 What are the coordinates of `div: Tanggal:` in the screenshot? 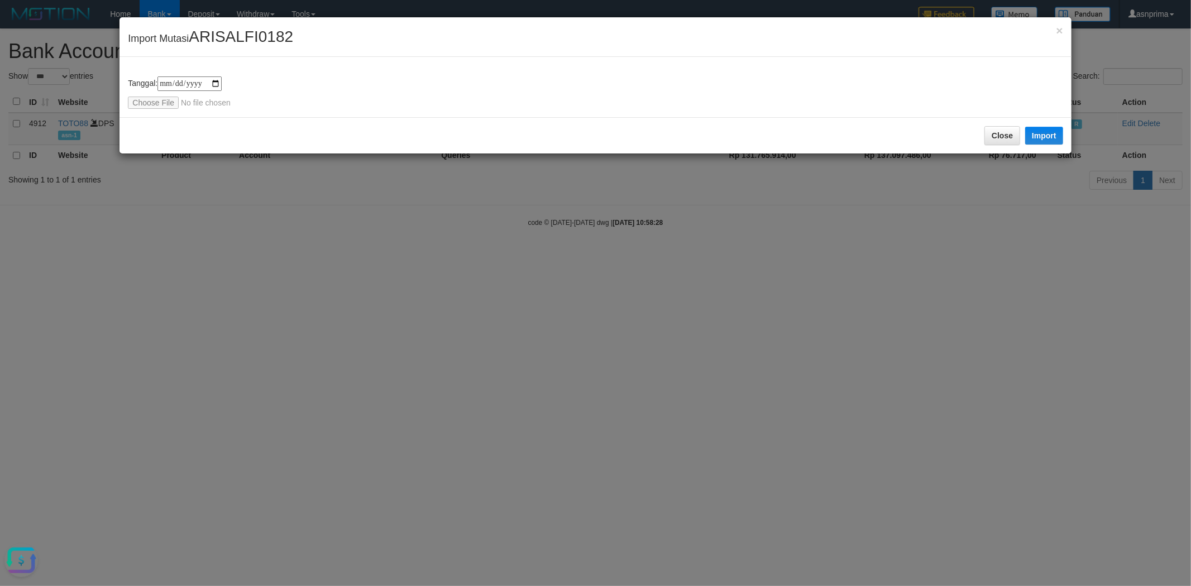 It's located at (595, 93).